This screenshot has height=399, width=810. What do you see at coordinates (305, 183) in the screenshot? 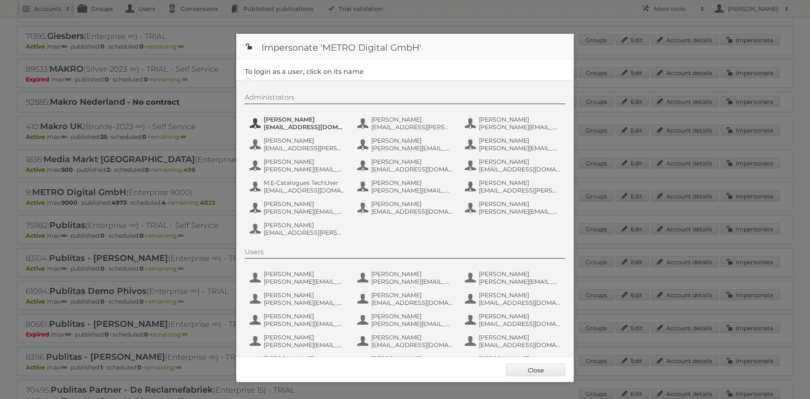
I see `span: M.E-Catalogues TechUser` at bounding box center [305, 183].